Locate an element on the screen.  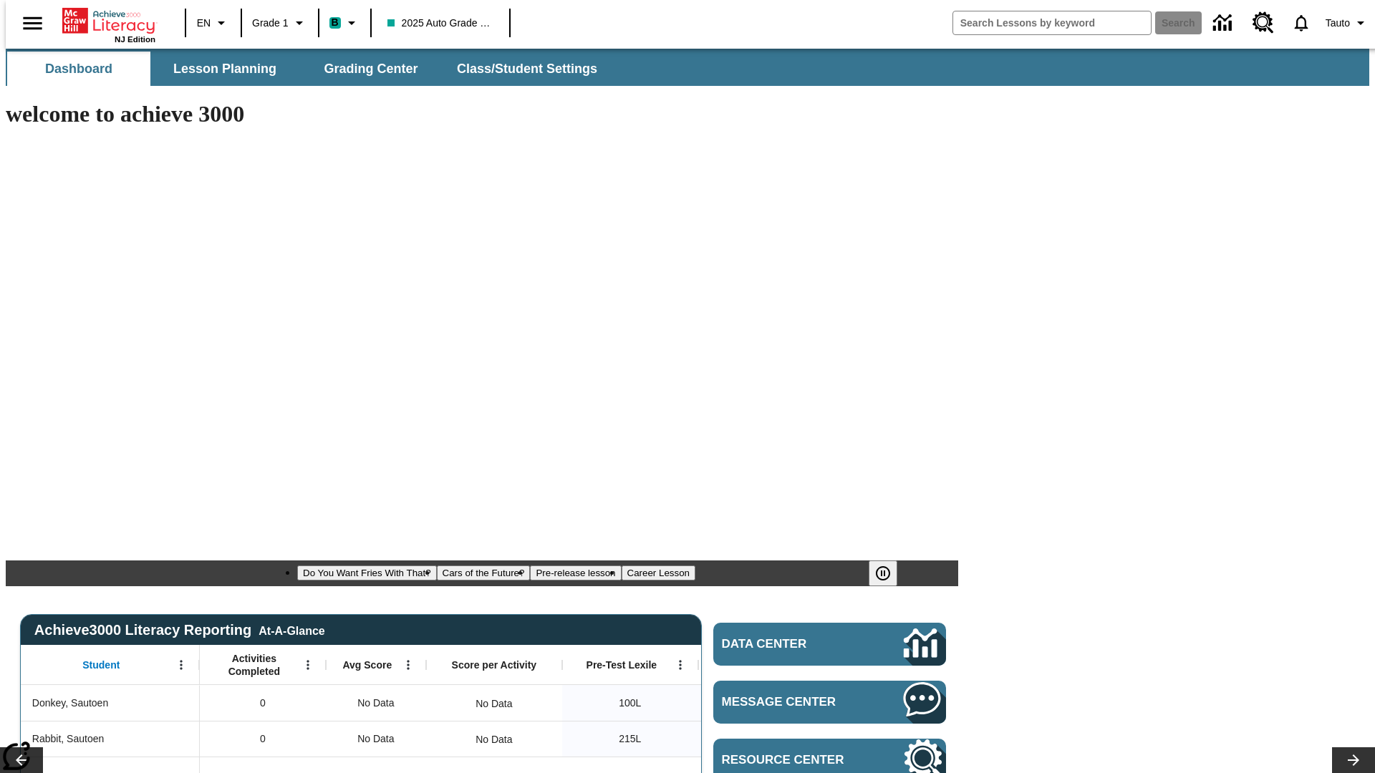
span: Pre-Test Lexile is located at coordinates (621, 665).